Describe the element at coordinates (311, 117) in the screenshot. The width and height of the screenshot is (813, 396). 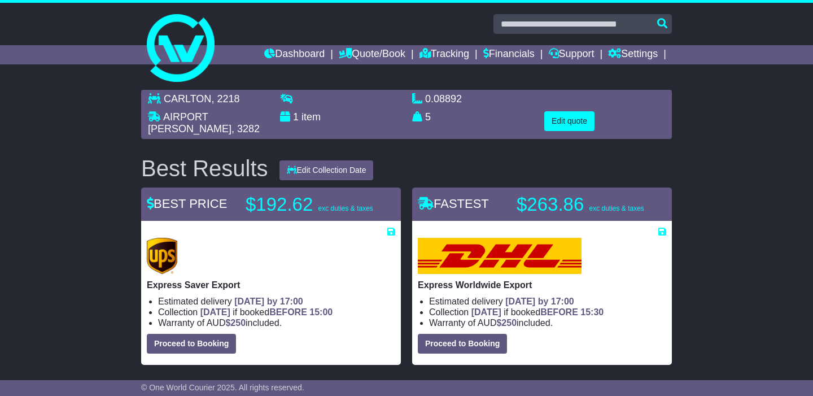
I see `span: item` at that location.